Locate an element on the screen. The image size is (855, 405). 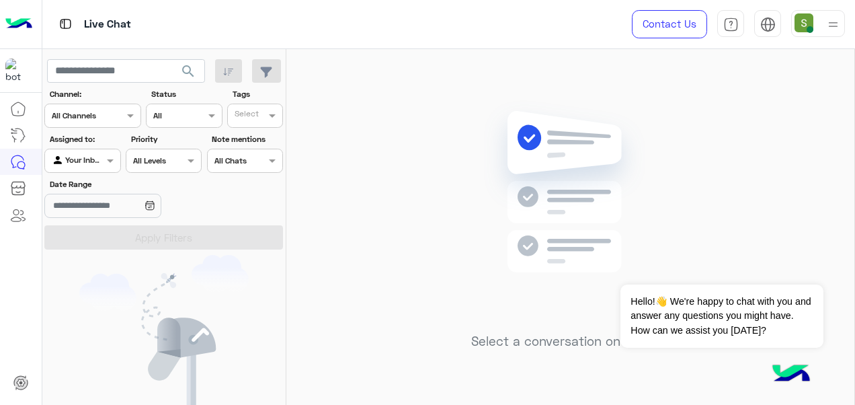
span: search is located at coordinates (188, 71).